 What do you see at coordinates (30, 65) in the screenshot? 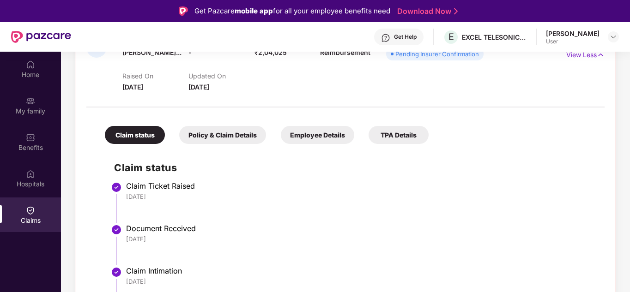
I see `img: svg+xml;base64,PHN2ZyBpZD0iSG9tZSIgeG1sbnM9Imh0dHA6Ly93d3cudzMub3JnLzIwMDAvc3ZnIiB3aWR0aD0iMjAiIG...` at bounding box center [30, 65].